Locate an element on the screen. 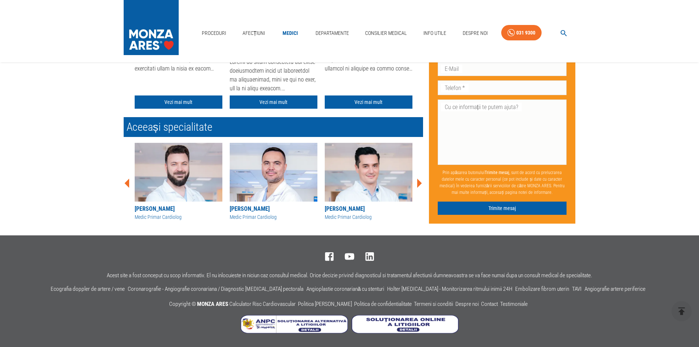 This screenshot has height=347, width=699. h2: Aceeași specialitate is located at coordinates (274, 127).